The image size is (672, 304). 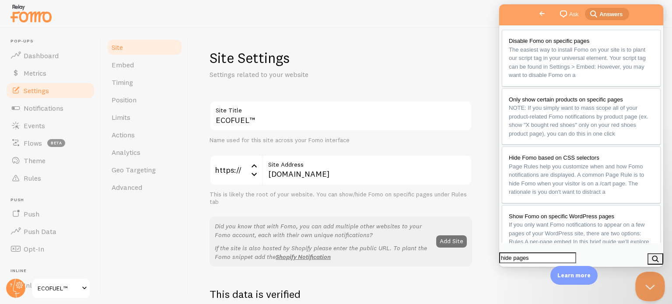 I want to click on h2: This data is verified, so click(x=341, y=294).